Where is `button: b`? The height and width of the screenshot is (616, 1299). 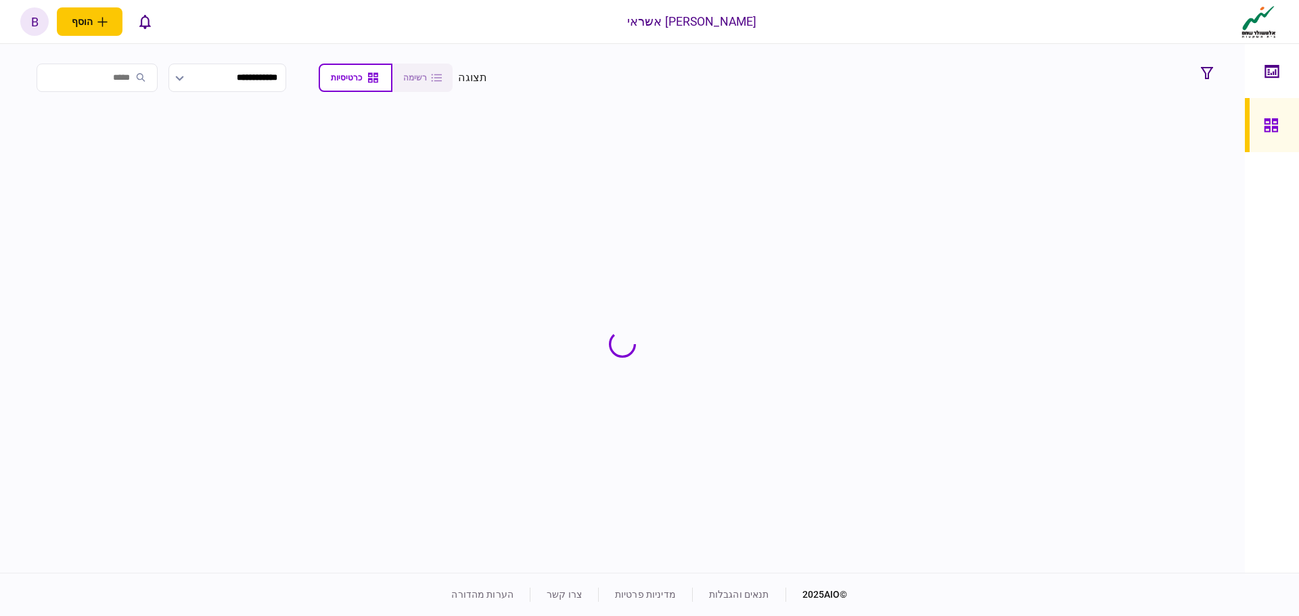
button: b is located at coordinates (35, 22).